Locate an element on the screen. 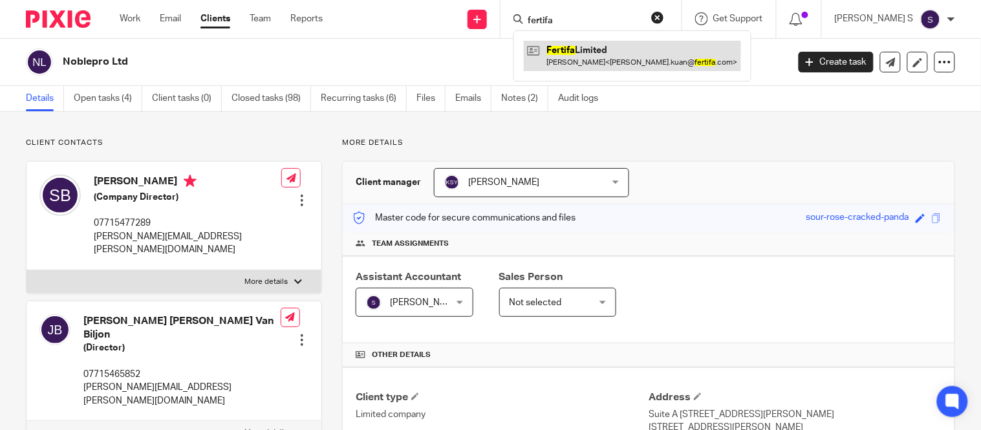  p: Master code for secure communications and files is located at coordinates (464, 218).